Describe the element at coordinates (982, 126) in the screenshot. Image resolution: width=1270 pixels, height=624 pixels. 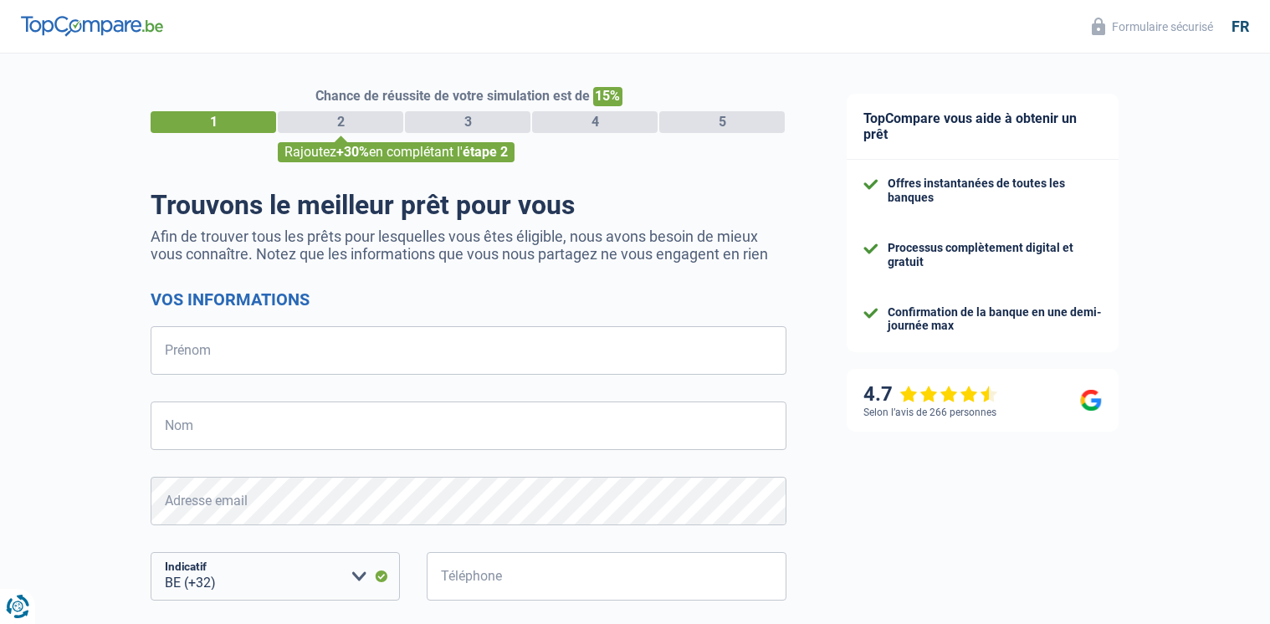
I see `div: TopCompare vous aide à obtenir un prêt` at that location.